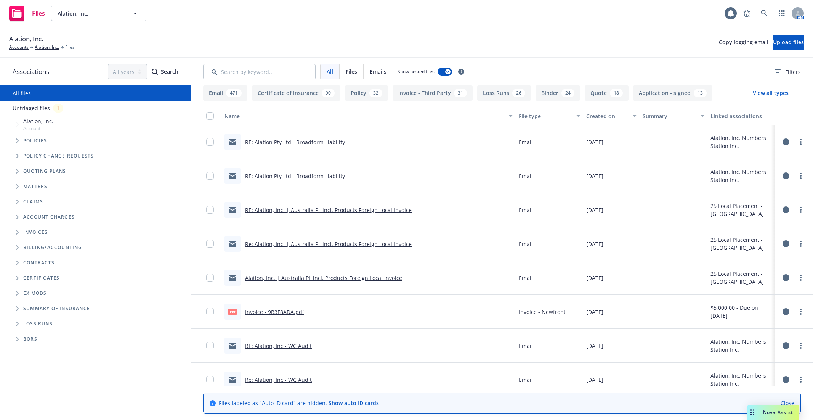 Image resolution: width=813 pixels, height=420 pixels. I want to click on button: Application - signed, so click(673, 93).